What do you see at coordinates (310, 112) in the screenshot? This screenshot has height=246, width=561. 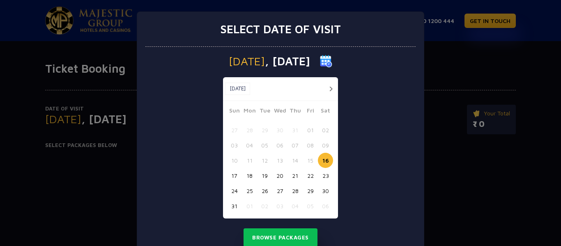 I see `span: Fri` at bounding box center [310, 112].